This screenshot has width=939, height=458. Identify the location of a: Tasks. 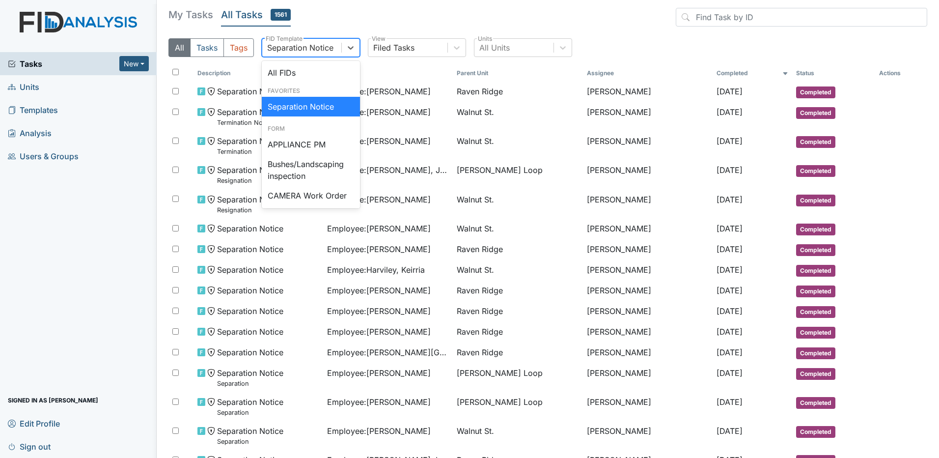
(63, 64).